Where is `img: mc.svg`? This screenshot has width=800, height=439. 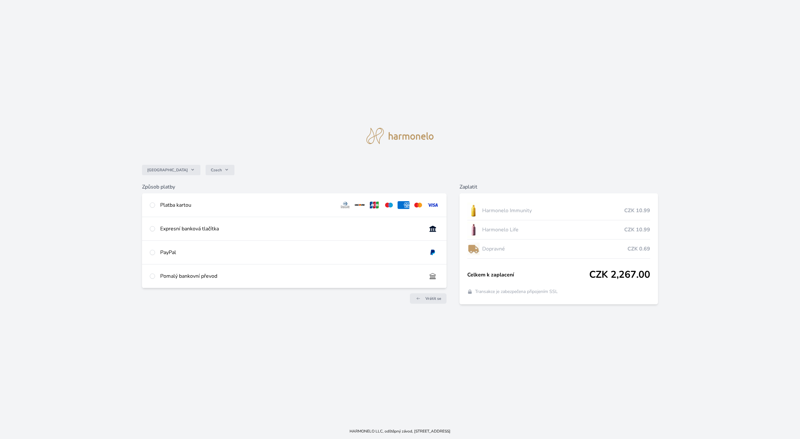 img: mc.svg is located at coordinates (418, 205).